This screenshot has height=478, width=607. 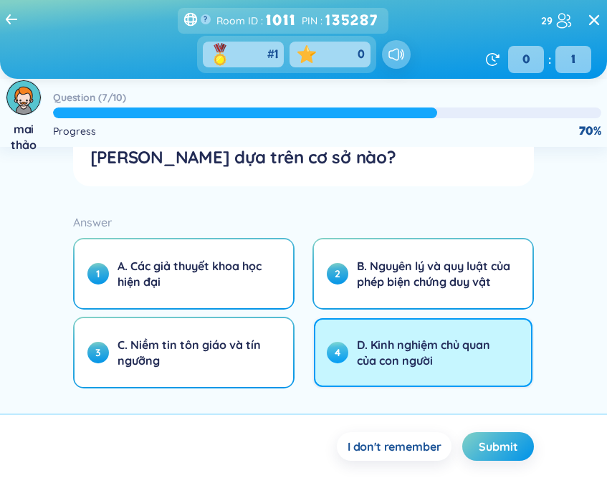 What do you see at coordinates (195, 353) in the screenshot?
I see `span: C. Niềm tin tôn giáo và tín ngưỡng` at bounding box center [195, 353].